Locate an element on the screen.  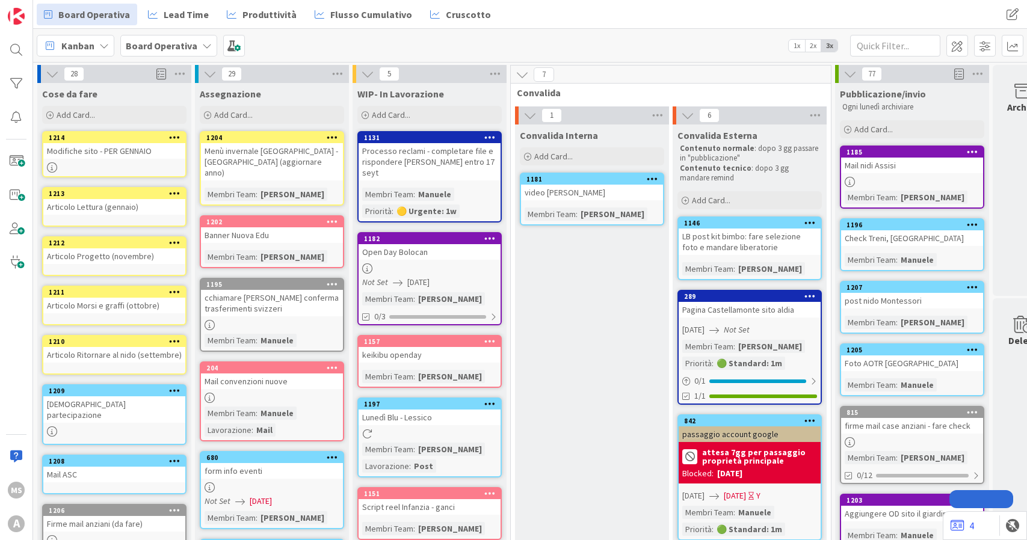
div: 842passaggio account google is located at coordinates (749, 429).